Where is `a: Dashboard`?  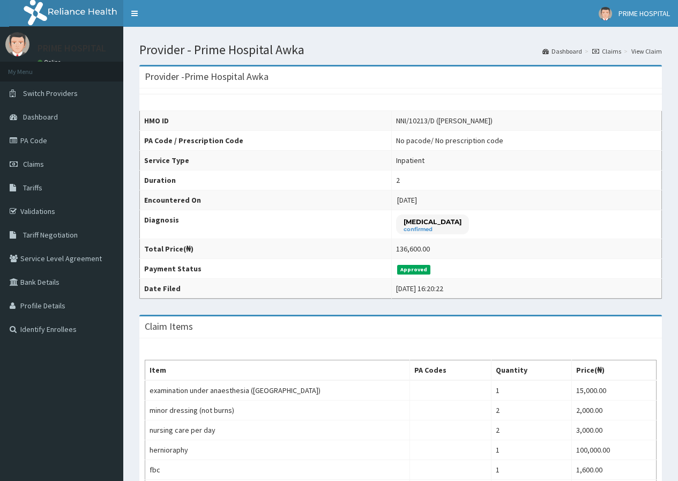 a: Dashboard is located at coordinates (563, 51).